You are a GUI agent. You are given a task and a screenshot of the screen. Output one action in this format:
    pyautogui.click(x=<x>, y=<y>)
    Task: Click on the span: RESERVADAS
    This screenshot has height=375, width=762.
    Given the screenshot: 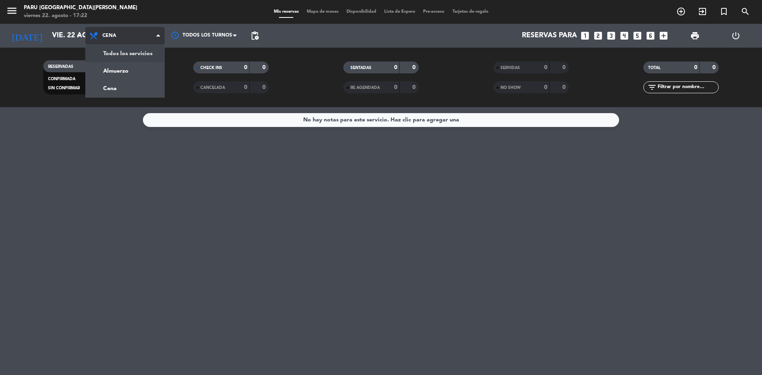 What is the action you would take?
    pyautogui.click(x=61, y=67)
    